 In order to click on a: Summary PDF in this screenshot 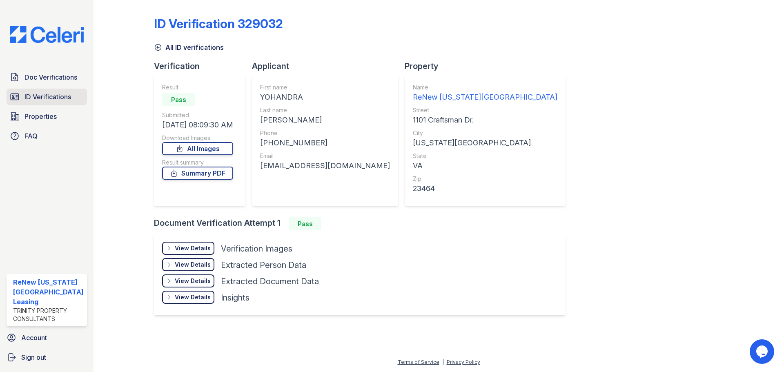, I will do `click(198, 173)`.